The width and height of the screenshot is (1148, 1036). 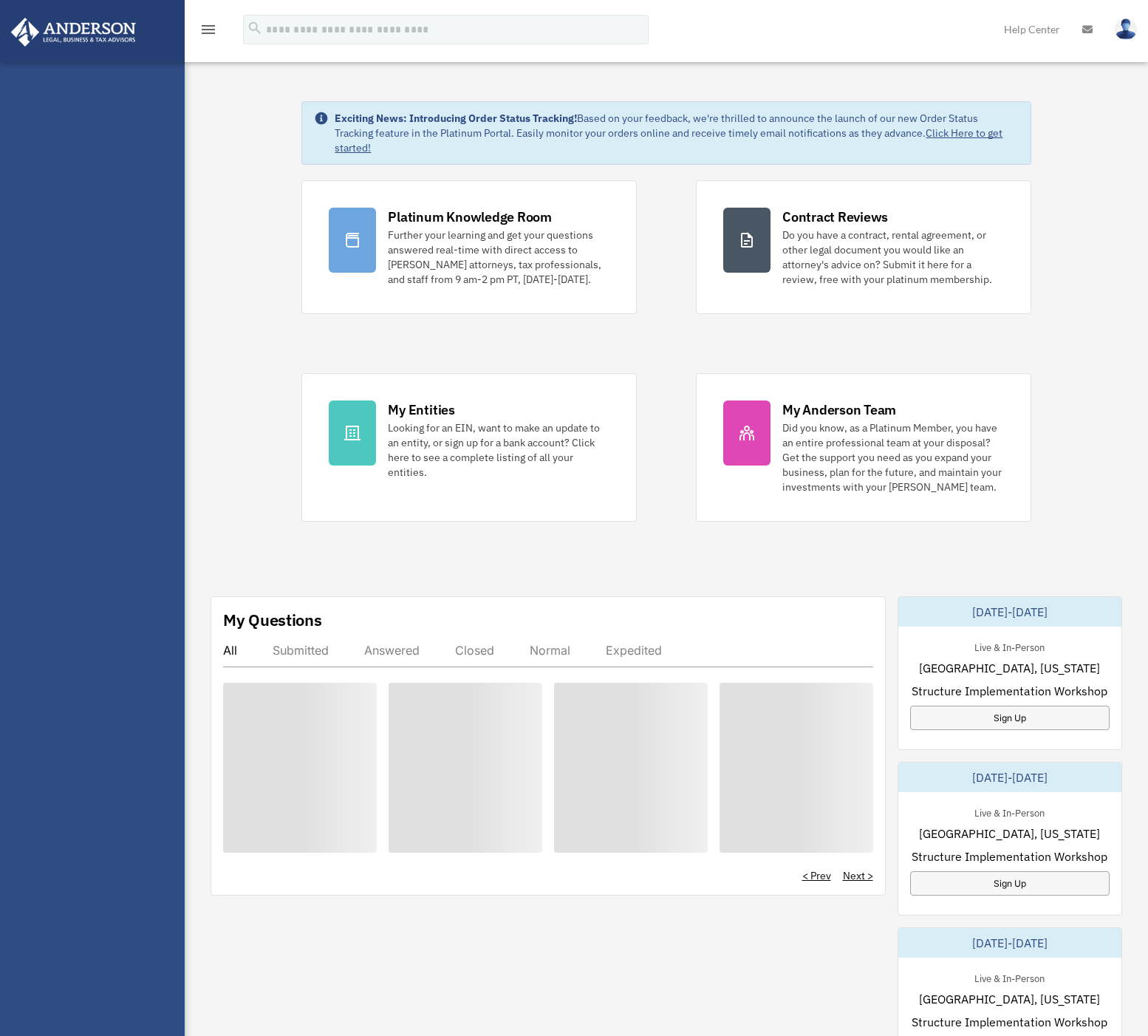 What do you see at coordinates (893, 257) in the screenshot?
I see `div: Do you have a contract, rental agreement, or other legal document you would like an attorney's ad...` at bounding box center [893, 257].